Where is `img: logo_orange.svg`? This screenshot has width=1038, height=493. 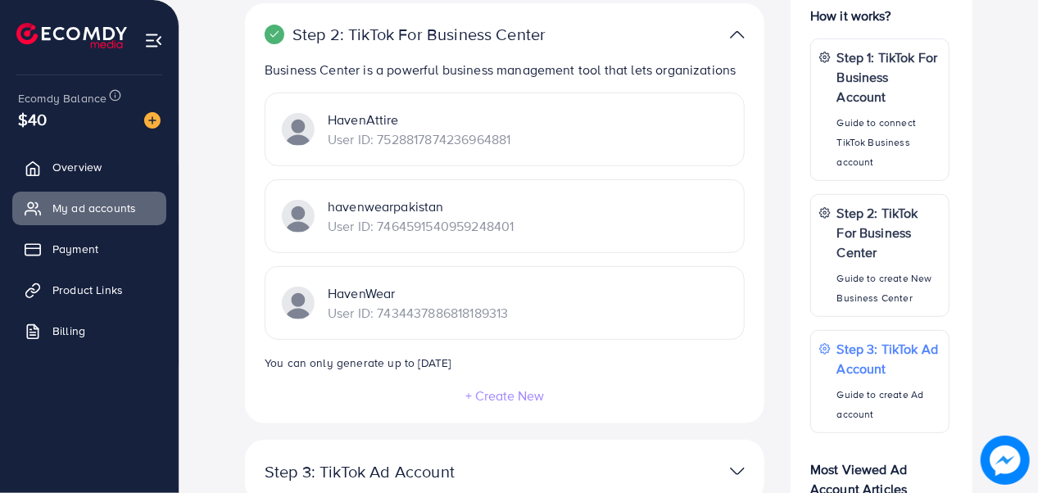 img: logo_orange.svg is located at coordinates (33, 33).